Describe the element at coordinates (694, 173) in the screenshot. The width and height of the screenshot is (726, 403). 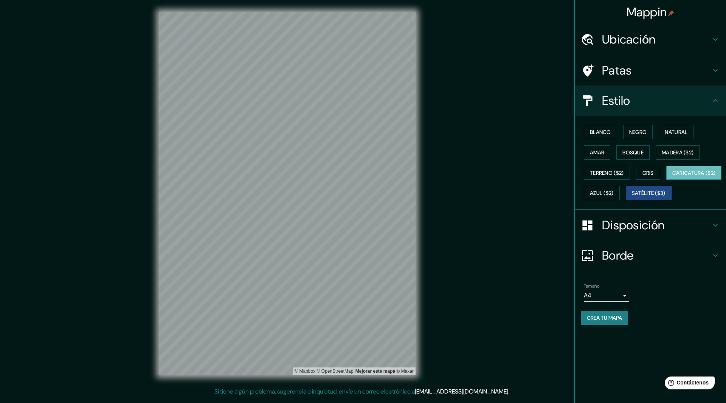
I see `font: Caricatura ($2)` at that location.